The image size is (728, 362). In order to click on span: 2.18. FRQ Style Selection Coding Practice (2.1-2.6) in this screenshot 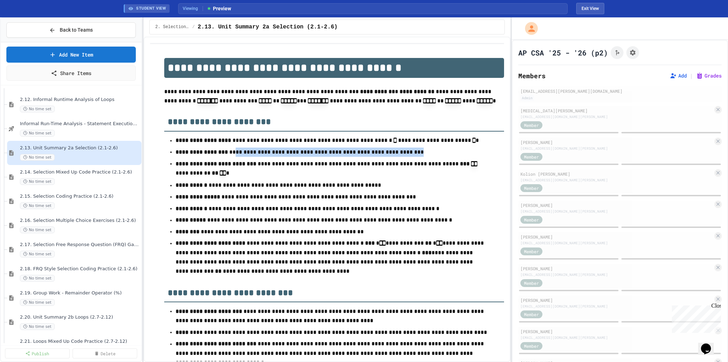, I will do `click(80, 269)`.